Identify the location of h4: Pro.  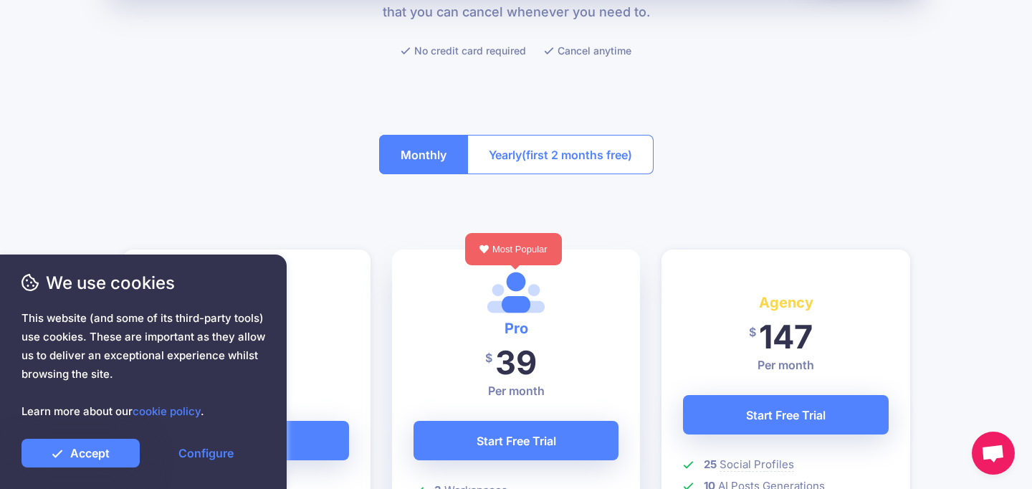
(516, 328).